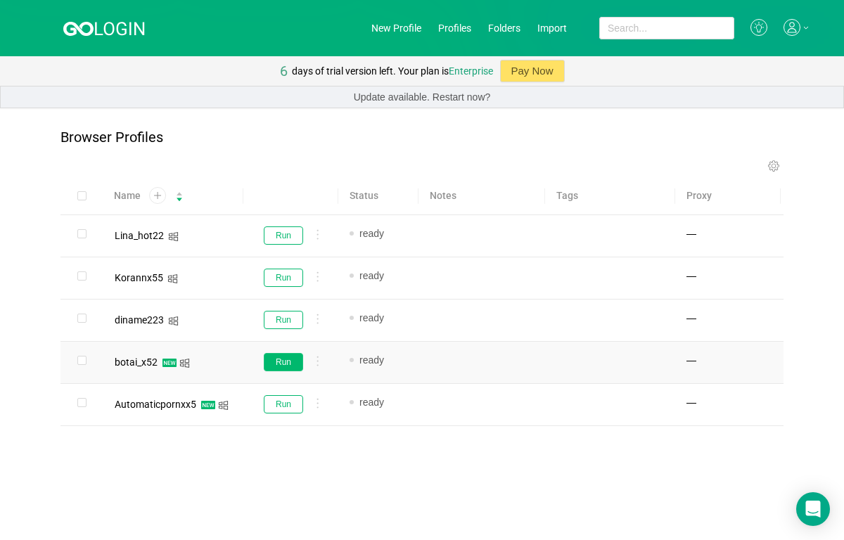 The image size is (844, 540). I want to click on span: Tags, so click(567, 196).